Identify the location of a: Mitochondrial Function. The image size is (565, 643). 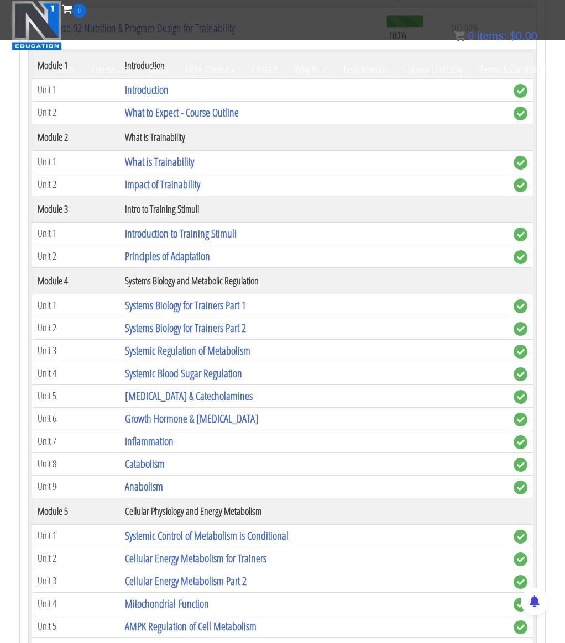
(167, 603).